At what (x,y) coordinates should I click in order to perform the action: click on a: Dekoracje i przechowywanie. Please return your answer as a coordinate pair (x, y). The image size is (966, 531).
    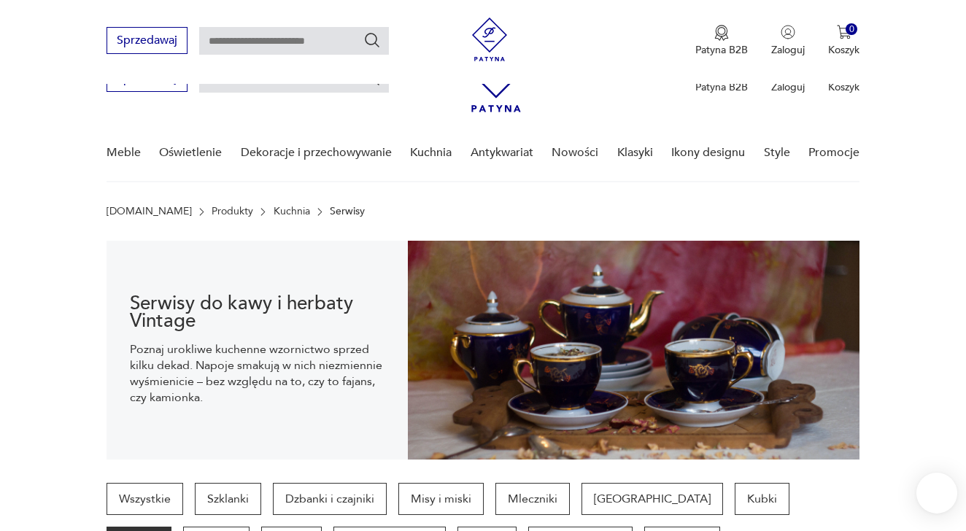
    Looking at the image, I should click on (316, 152).